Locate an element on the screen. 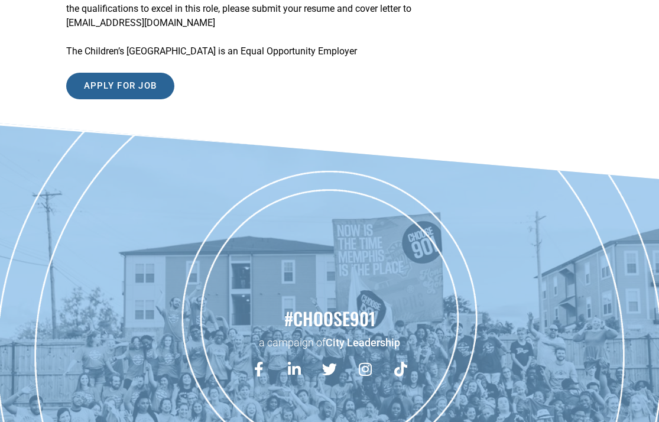  a: City Leadership is located at coordinates (363, 342).